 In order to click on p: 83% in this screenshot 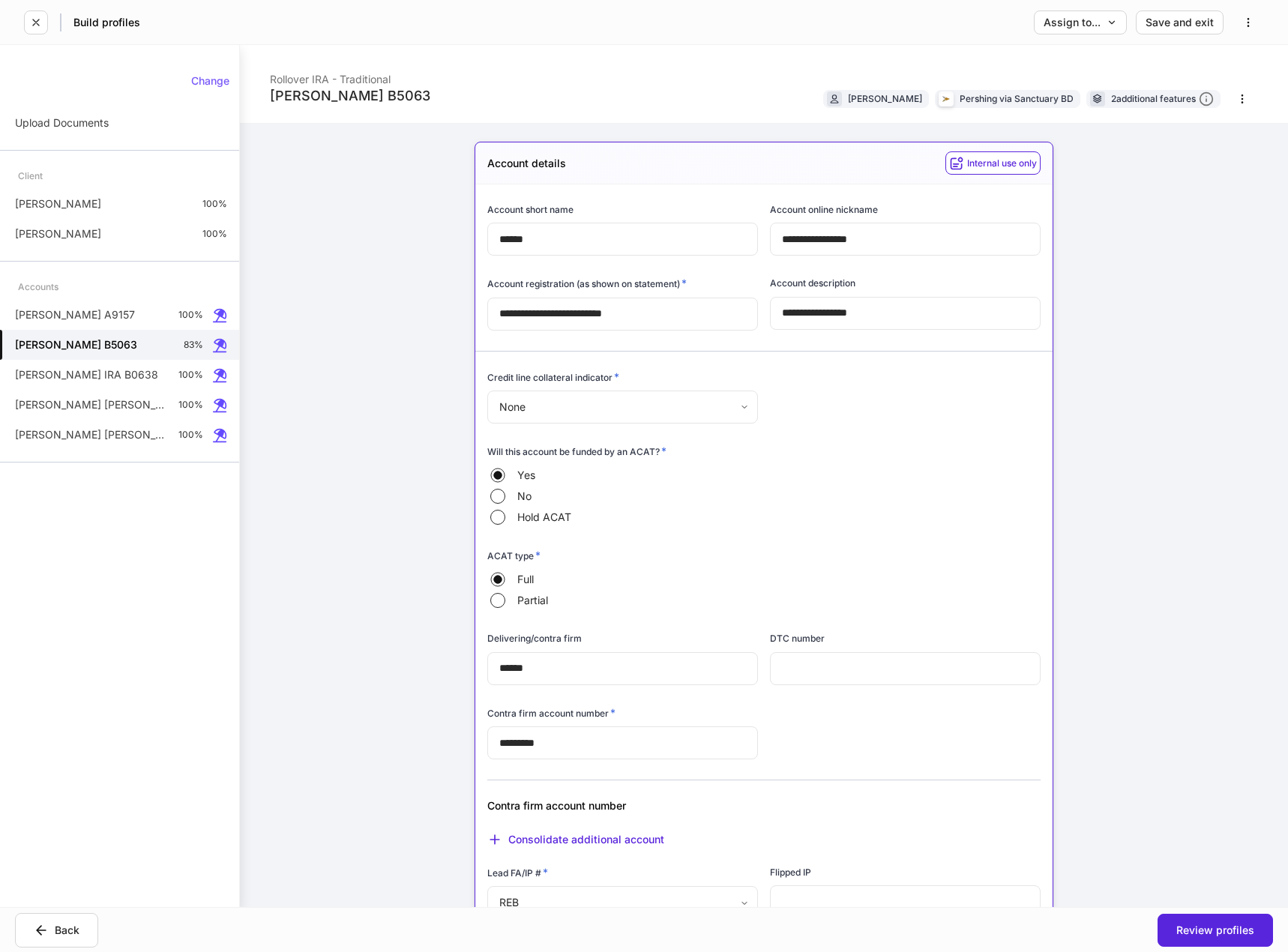, I will do `click(193, 345)`.